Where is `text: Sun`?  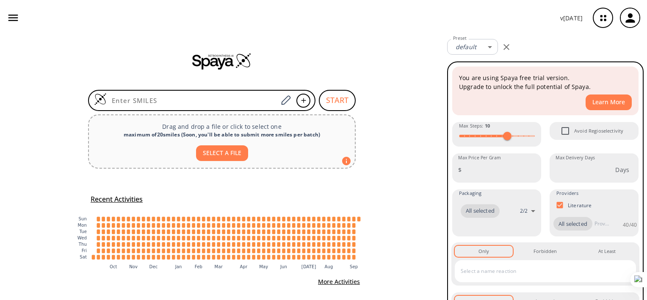
text: Sun is located at coordinates (83, 219).